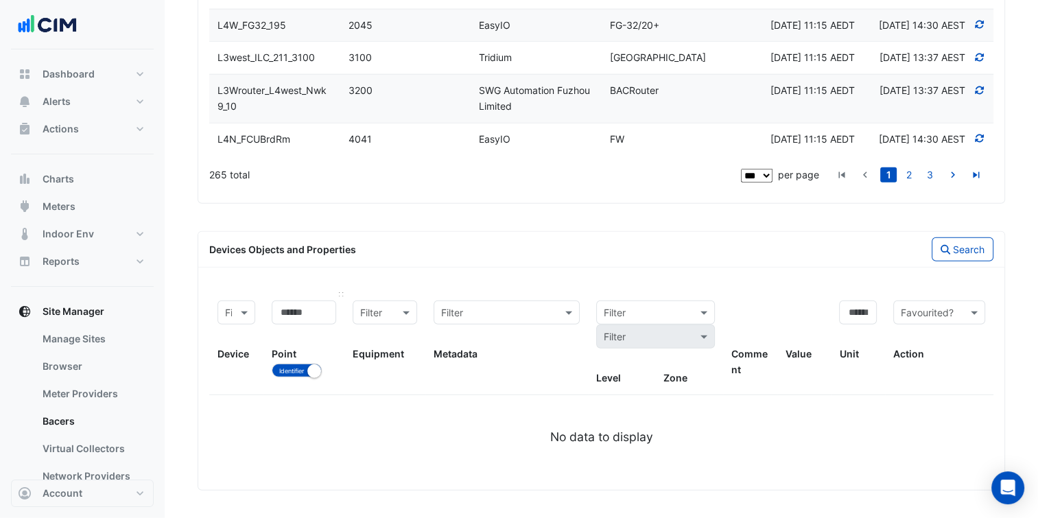 The image size is (1038, 518). Describe the element at coordinates (68, 234) in the screenshot. I see `span: Indoor Env` at that location.